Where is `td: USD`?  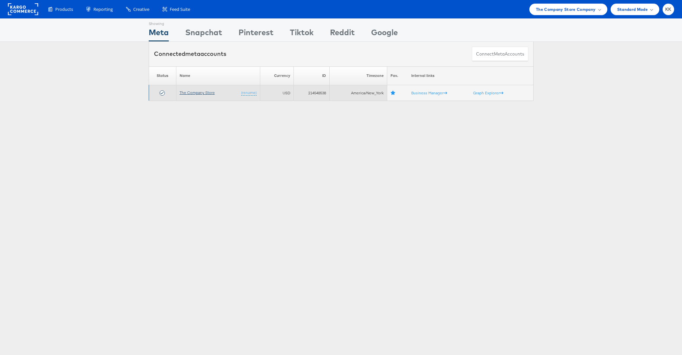
td: USD is located at coordinates (277, 93).